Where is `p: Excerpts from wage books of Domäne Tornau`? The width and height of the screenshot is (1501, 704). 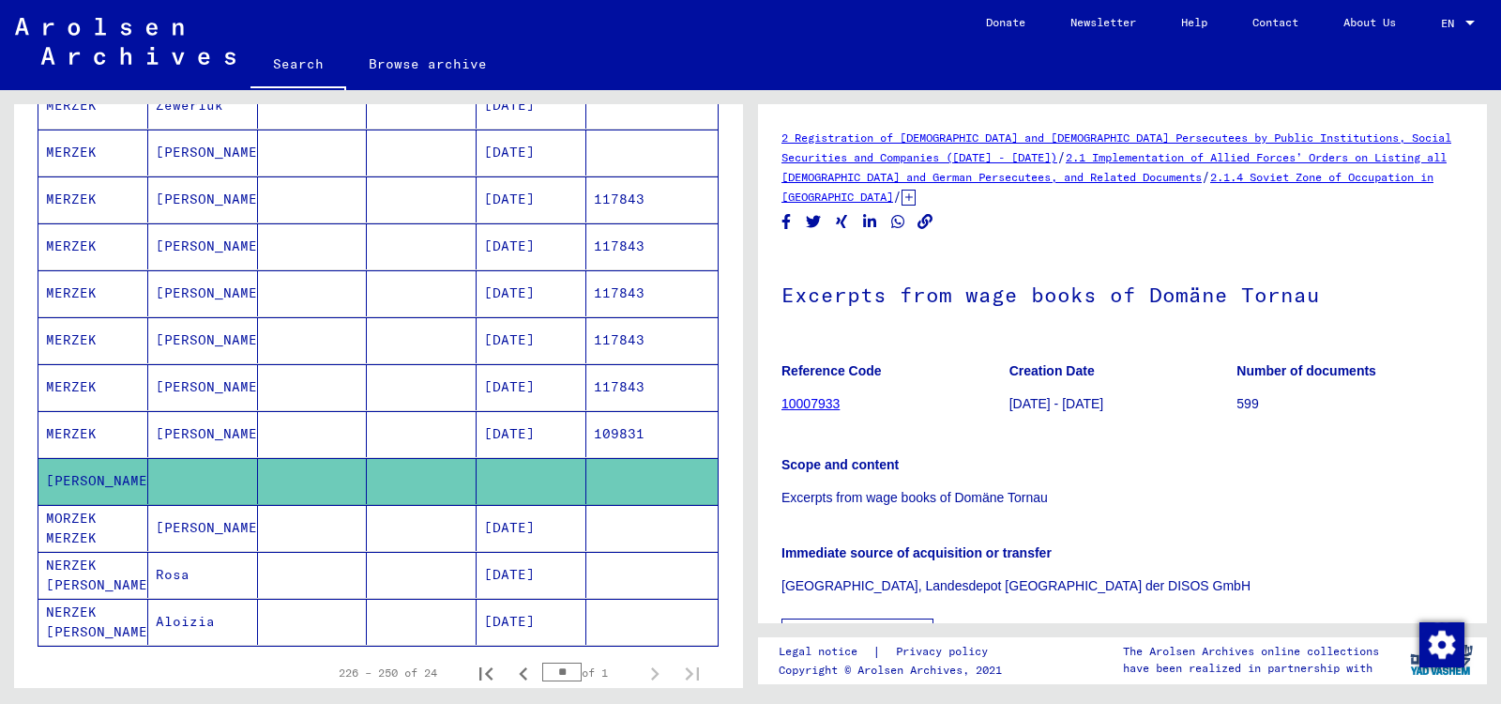
p: Excerpts from wage books of Domäne Tornau is located at coordinates (1122, 497).